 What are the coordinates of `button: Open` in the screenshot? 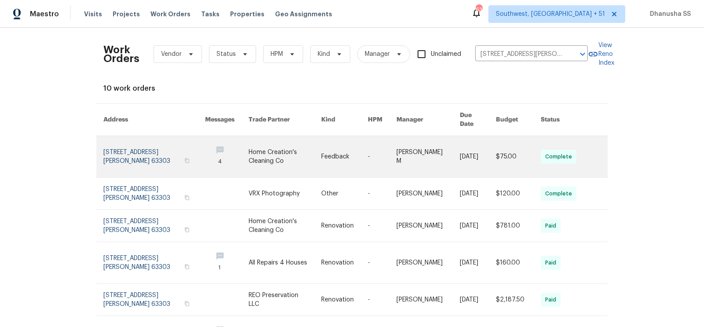 It's located at (583, 54).